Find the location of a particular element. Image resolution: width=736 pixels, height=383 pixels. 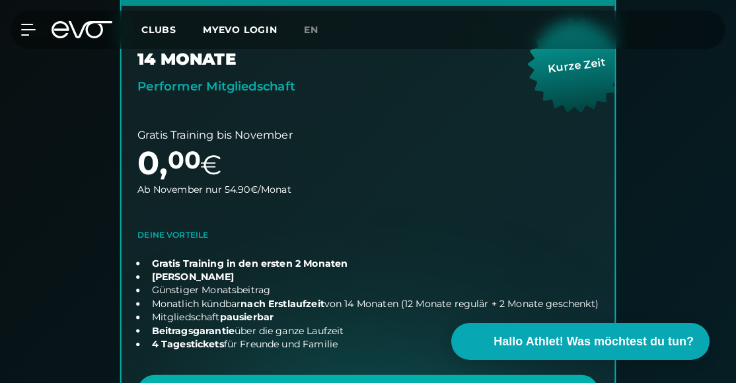

a: en is located at coordinates (319, 30).